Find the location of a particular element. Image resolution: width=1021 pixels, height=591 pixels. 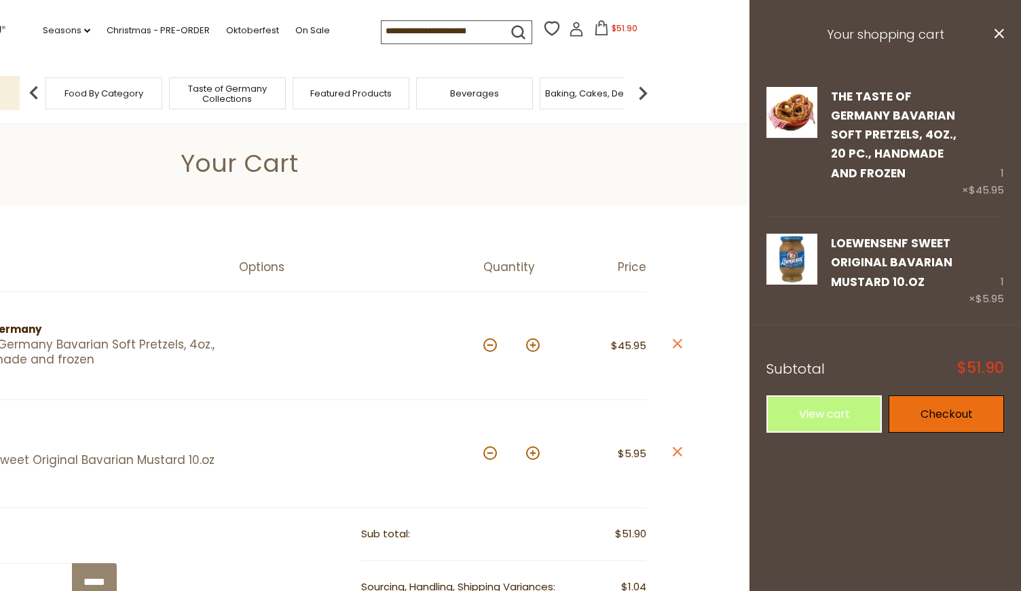

span: Subtotal is located at coordinates (796, 369).